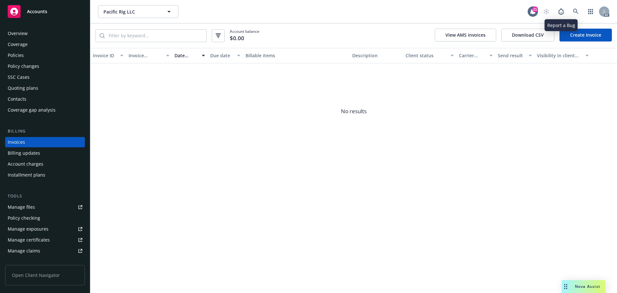 This screenshot has height=293, width=617. Describe the element at coordinates (376, 56) in the screenshot. I see `button: Description` at that location.